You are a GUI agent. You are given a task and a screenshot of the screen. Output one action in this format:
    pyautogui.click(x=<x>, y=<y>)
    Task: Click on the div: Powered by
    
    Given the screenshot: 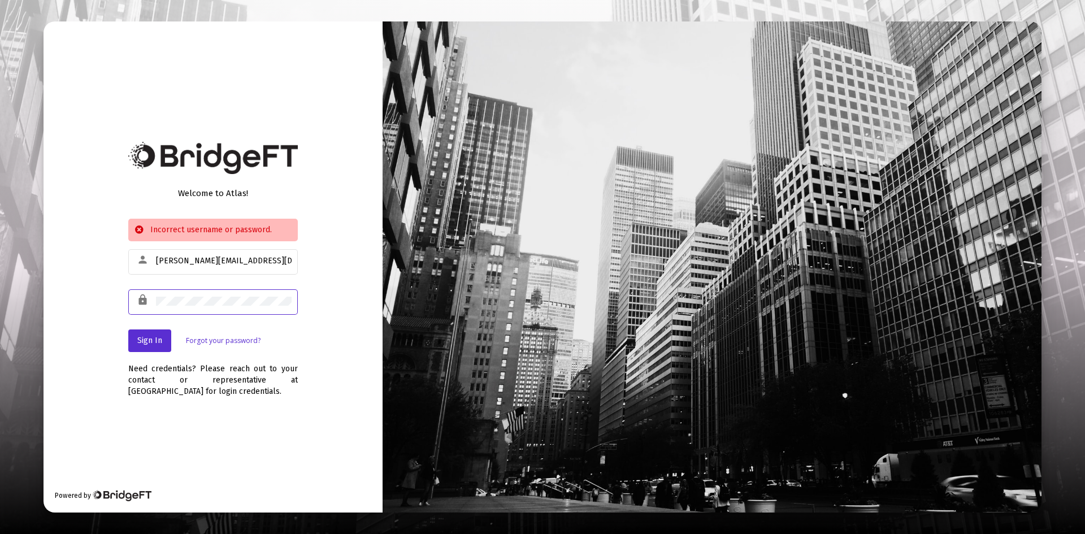 What is the action you would take?
    pyautogui.click(x=103, y=495)
    